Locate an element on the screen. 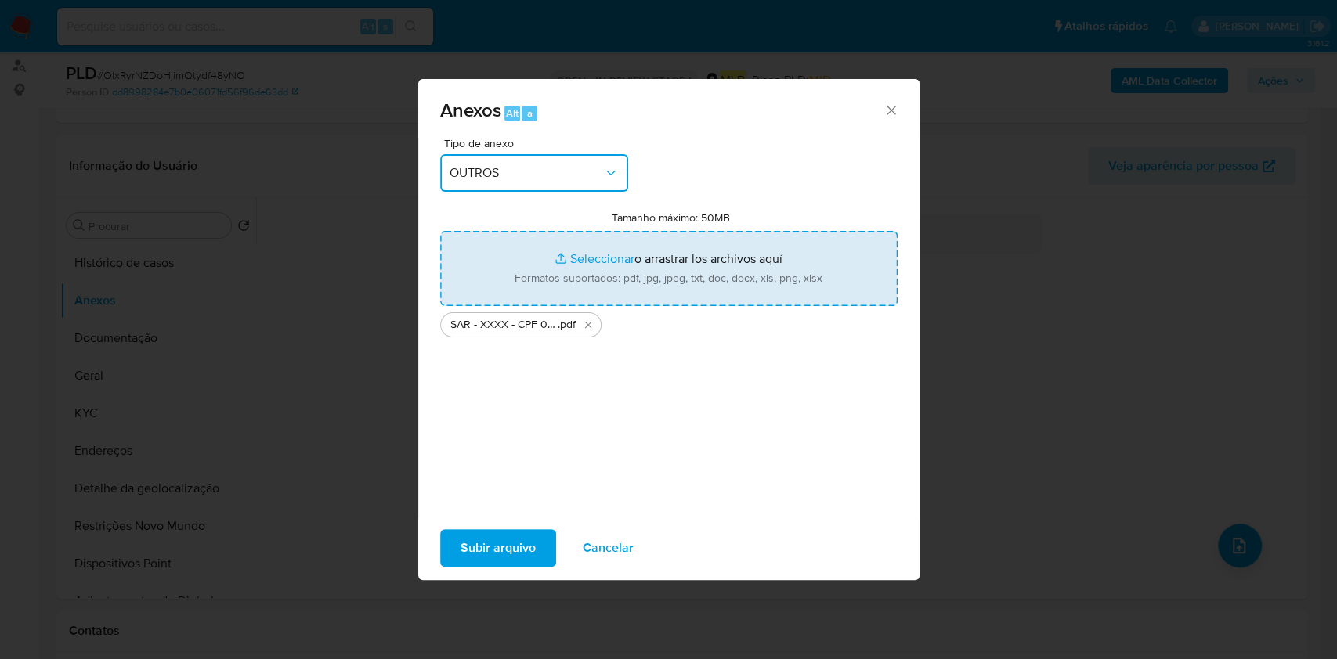 The height and width of the screenshot is (659, 1337). span: a is located at coordinates (529, 113).